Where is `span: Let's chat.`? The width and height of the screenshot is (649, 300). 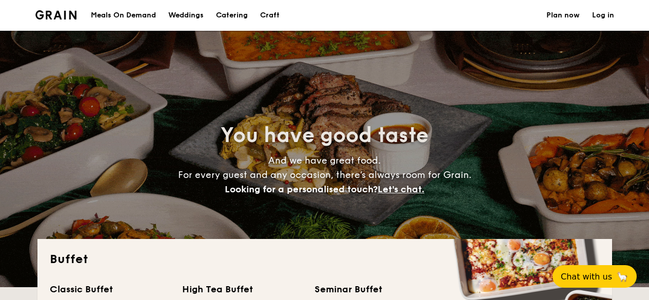
span: Let's chat. is located at coordinates (401, 189).